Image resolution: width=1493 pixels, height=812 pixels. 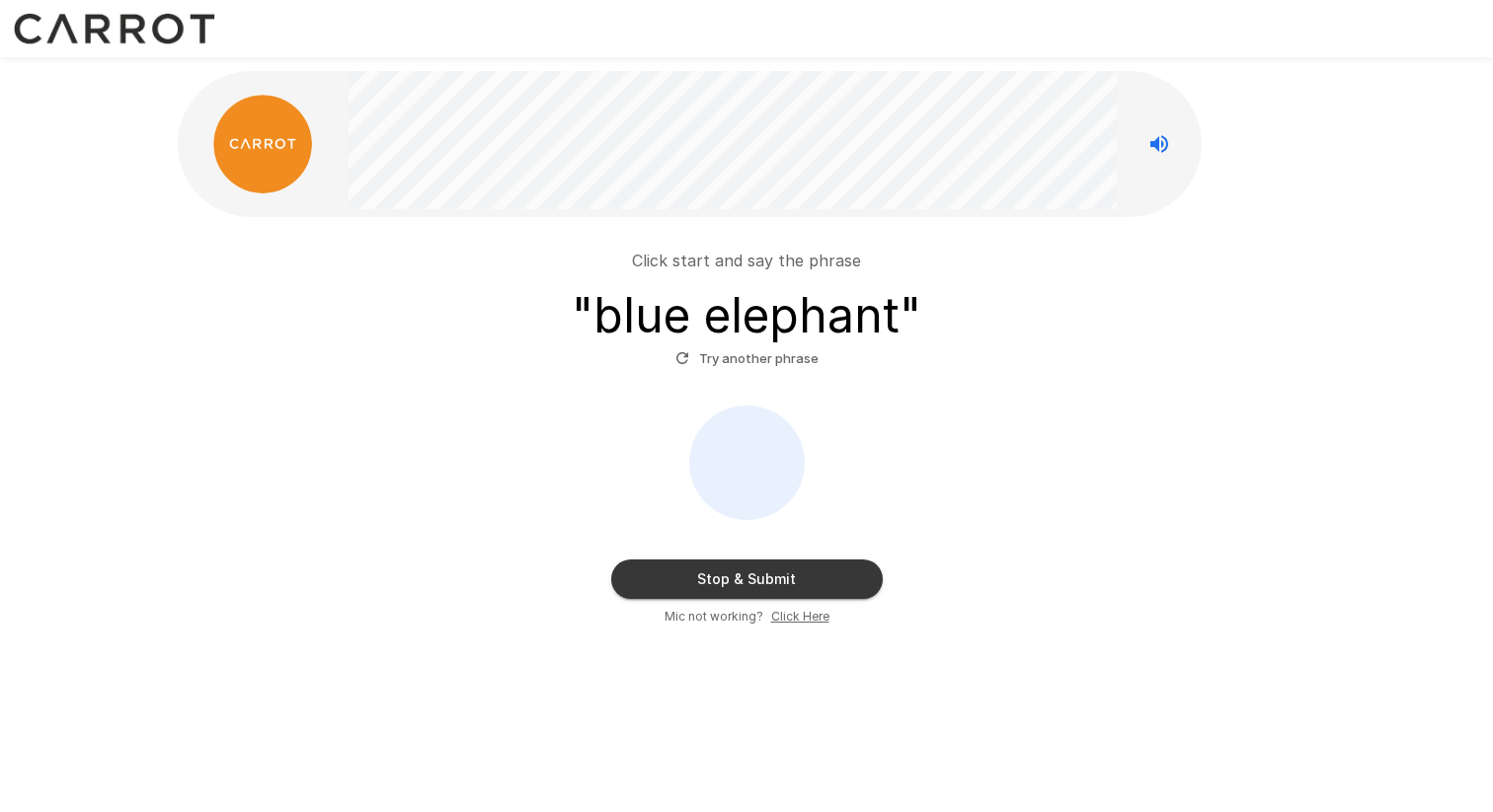 I want to click on u: Click Here, so click(x=799, y=616).